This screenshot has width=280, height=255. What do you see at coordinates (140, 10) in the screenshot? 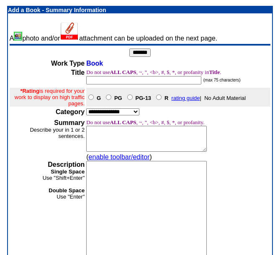
I see `p: Add a Book - Summary Information` at bounding box center [140, 10].